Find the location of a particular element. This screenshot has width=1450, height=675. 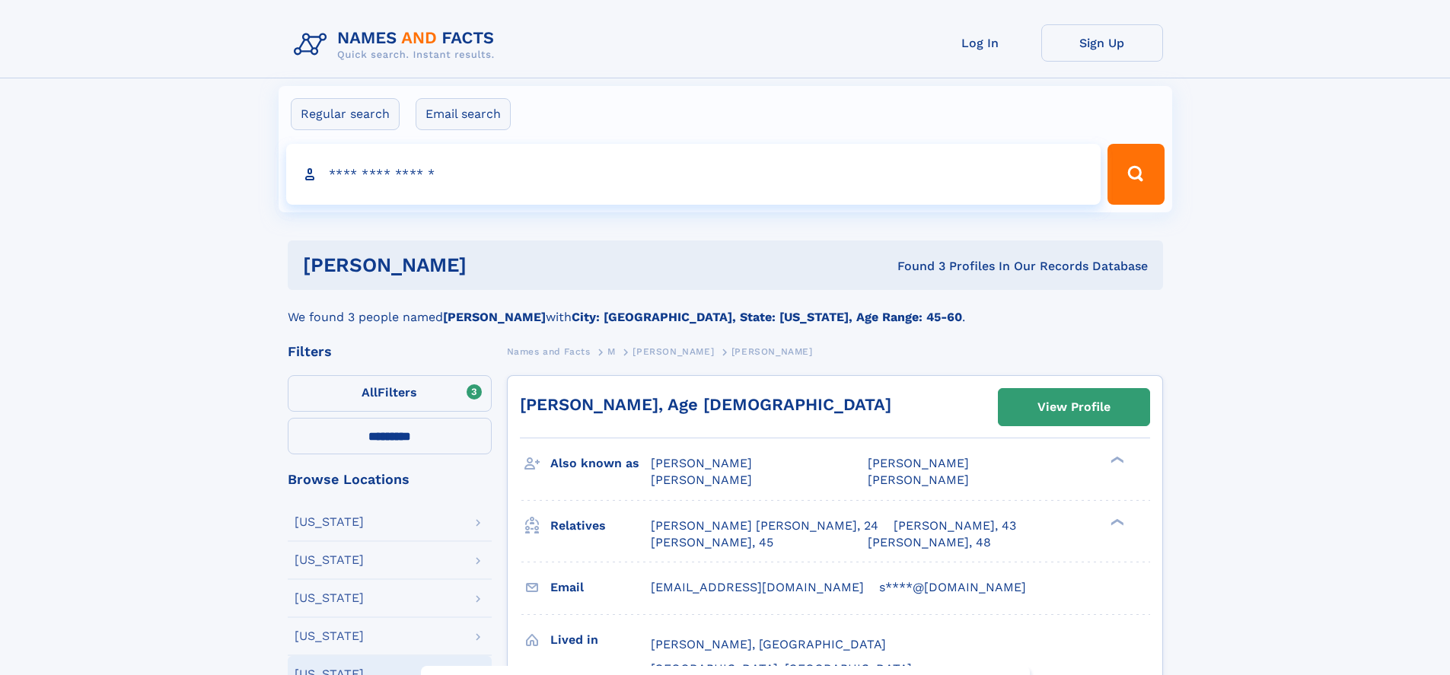

div: Filters is located at coordinates (390, 352).